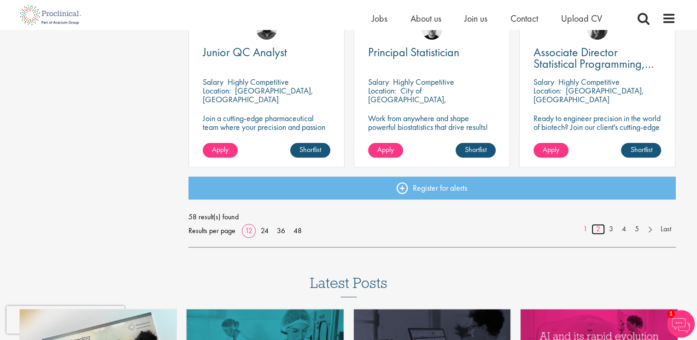 The height and width of the screenshot is (340, 697). What do you see at coordinates (670, 314) in the screenshot?
I see `span: 1` at bounding box center [670, 314].